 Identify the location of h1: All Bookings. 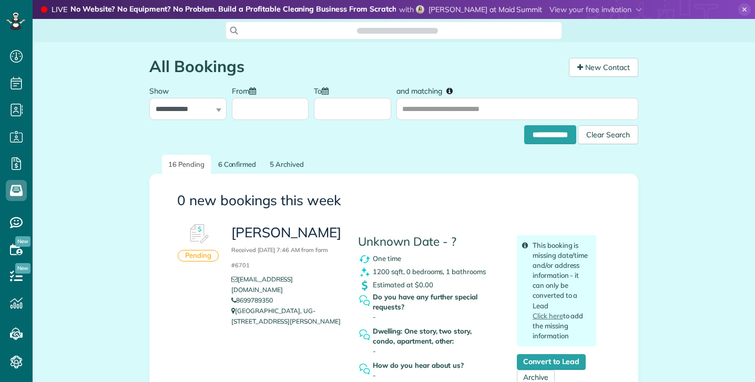
(355, 66).